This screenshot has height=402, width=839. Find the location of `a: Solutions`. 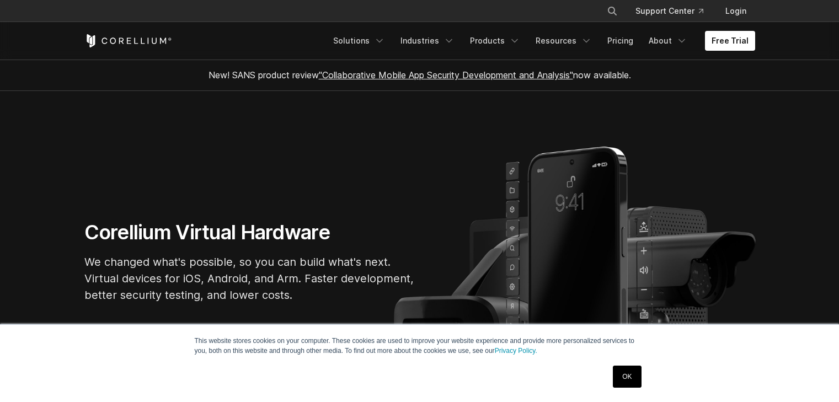

a: Solutions is located at coordinates (359, 41).